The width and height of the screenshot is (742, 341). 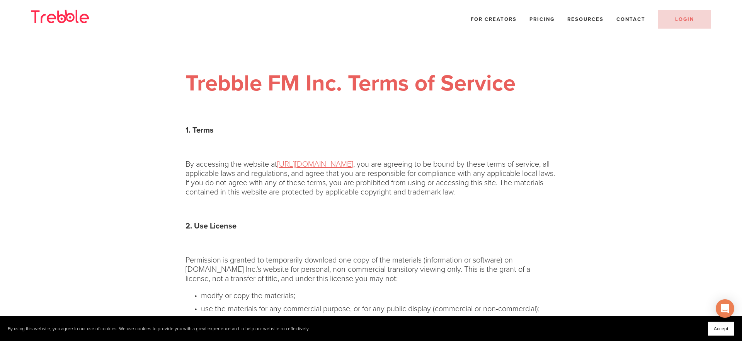 I want to click on a: For Creators, so click(x=493, y=19).